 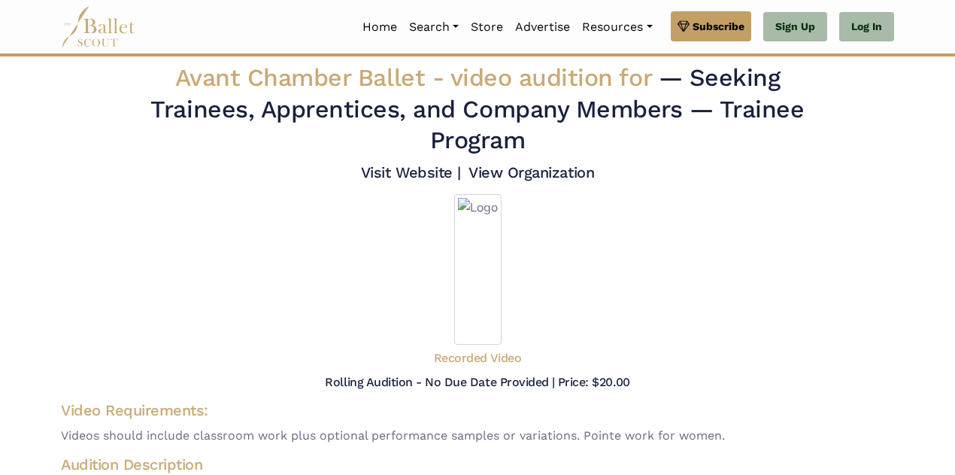 I want to click on span: Video Requirements:, so click(x=135, y=410).